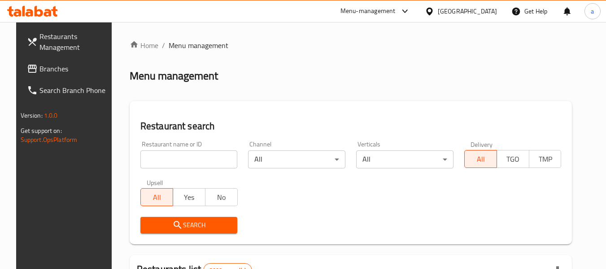 This screenshot has width=606, height=269. Describe the element at coordinates (174, 76) in the screenshot. I see `h2: Menu management` at that location.